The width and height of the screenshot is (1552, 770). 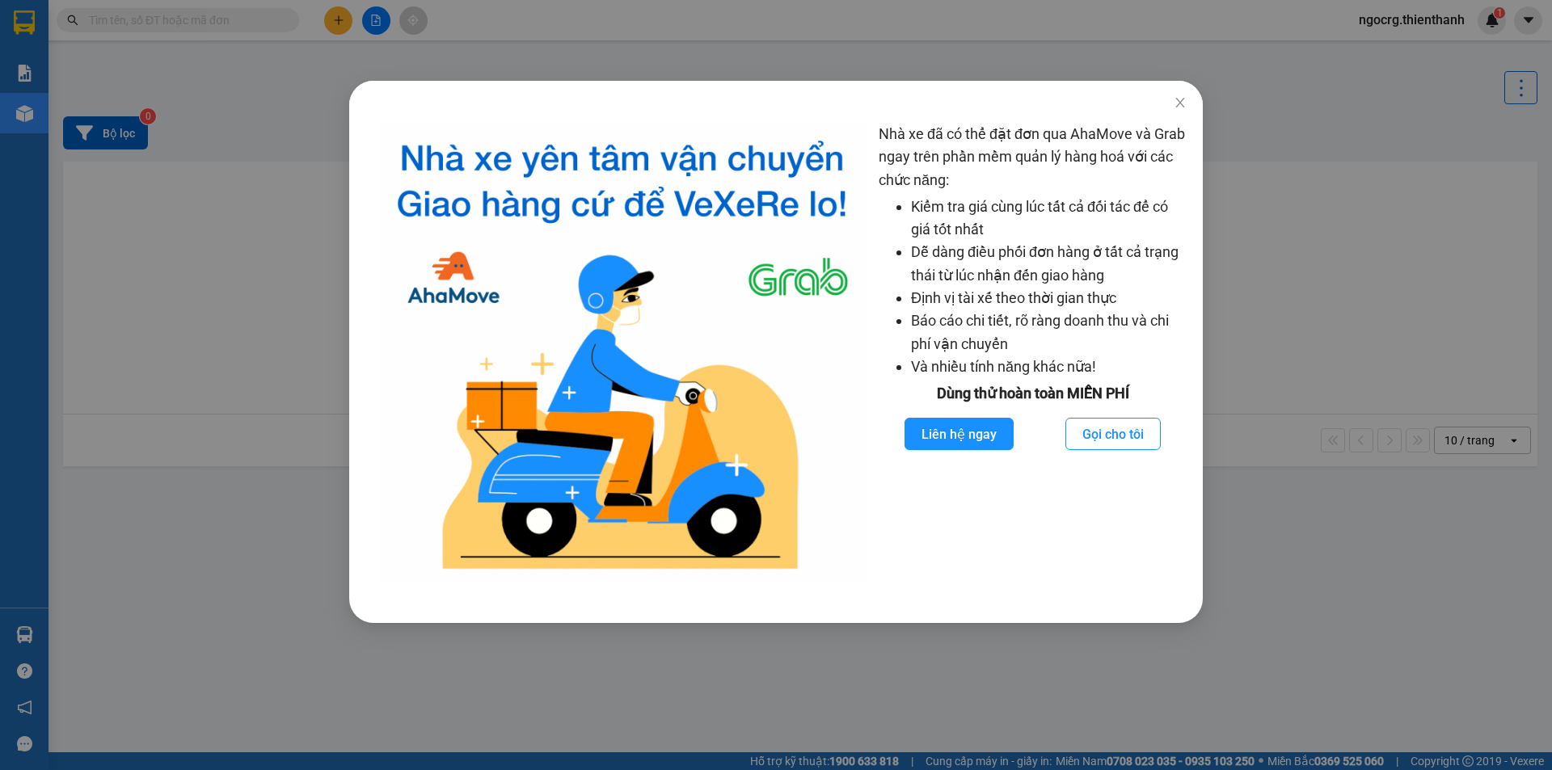 I want to click on span: Liên hệ ngay, so click(x=958, y=434).